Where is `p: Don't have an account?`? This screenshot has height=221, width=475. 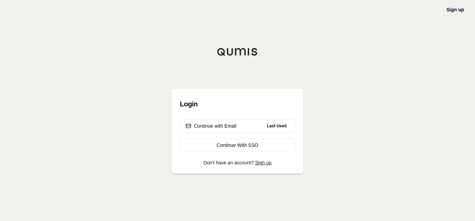 p: Don't have an account? is located at coordinates (238, 163).